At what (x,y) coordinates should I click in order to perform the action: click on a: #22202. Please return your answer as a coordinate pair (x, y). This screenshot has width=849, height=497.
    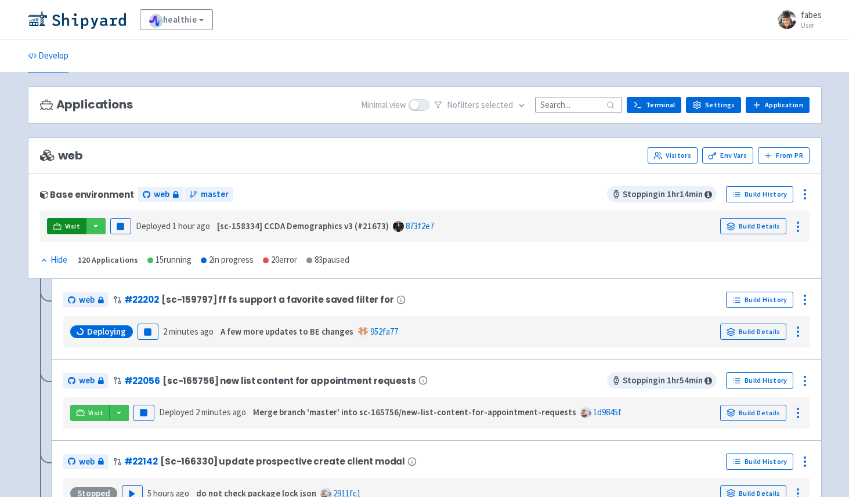
    Looking at the image, I should click on (142, 299).